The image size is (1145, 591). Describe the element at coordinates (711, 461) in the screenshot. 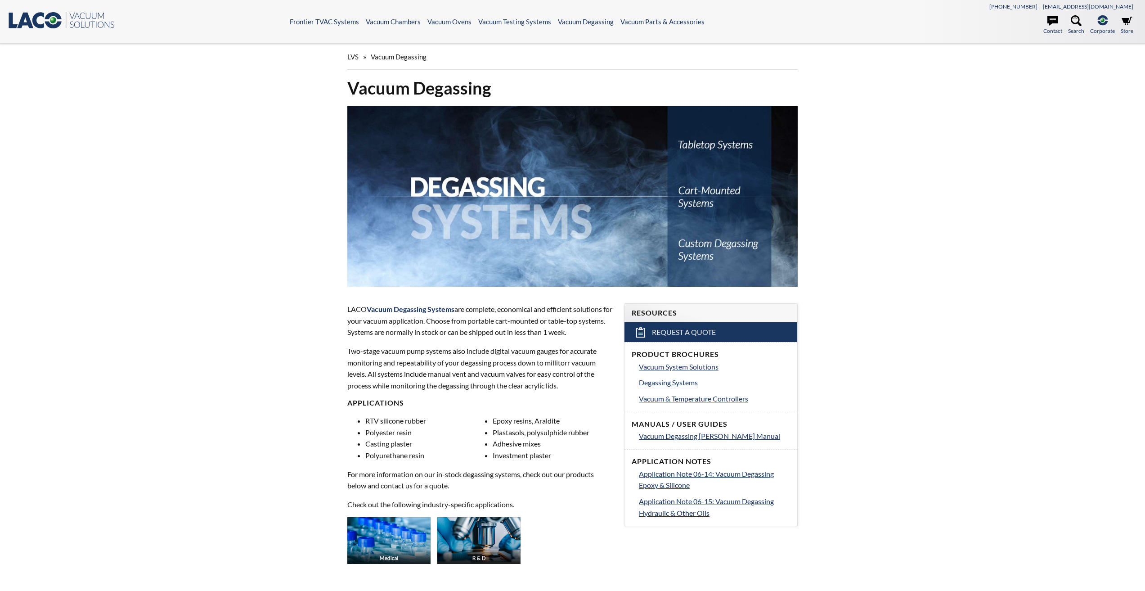

I see `h4: Application Notes` at that location.